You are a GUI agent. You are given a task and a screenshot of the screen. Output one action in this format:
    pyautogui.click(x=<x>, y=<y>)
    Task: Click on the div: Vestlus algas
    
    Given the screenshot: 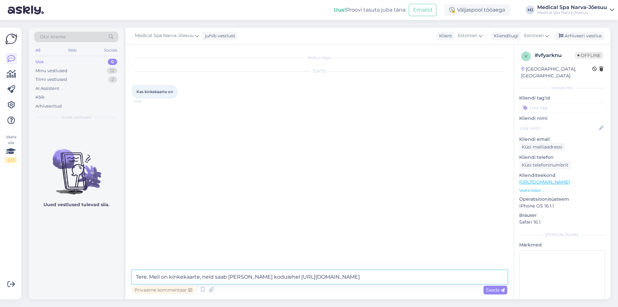 What is the action you would take?
    pyautogui.click(x=319, y=58)
    